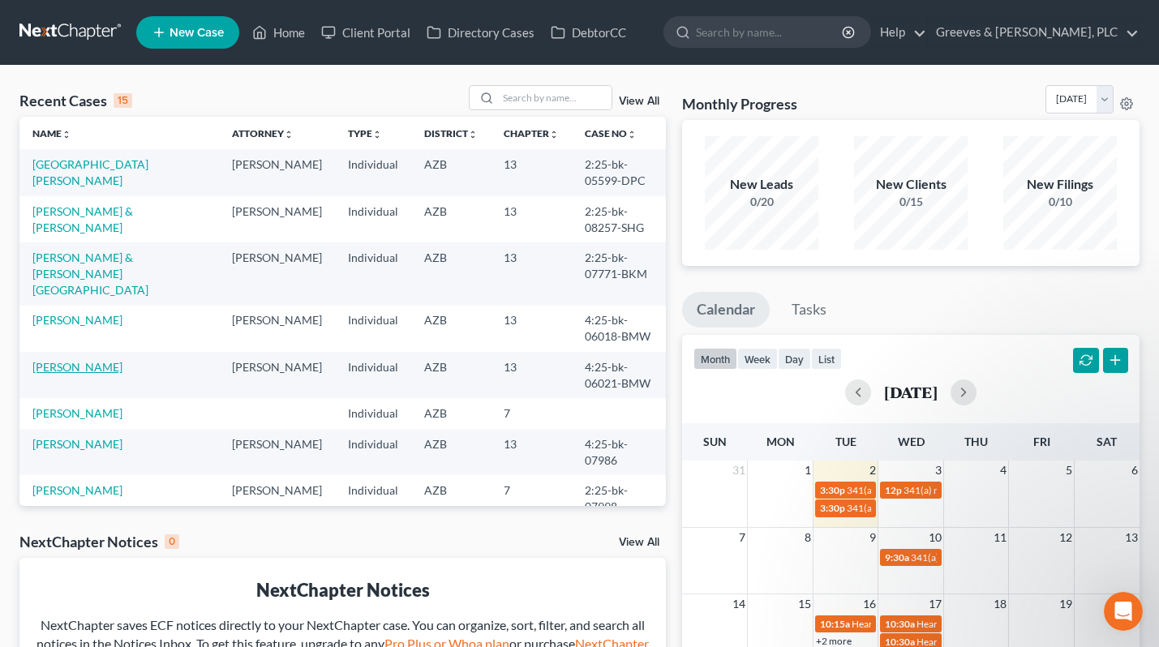  What do you see at coordinates (619, 172) in the screenshot?
I see `td: 2:25-bk-05599-DPC` at bounding box center [619, 172].